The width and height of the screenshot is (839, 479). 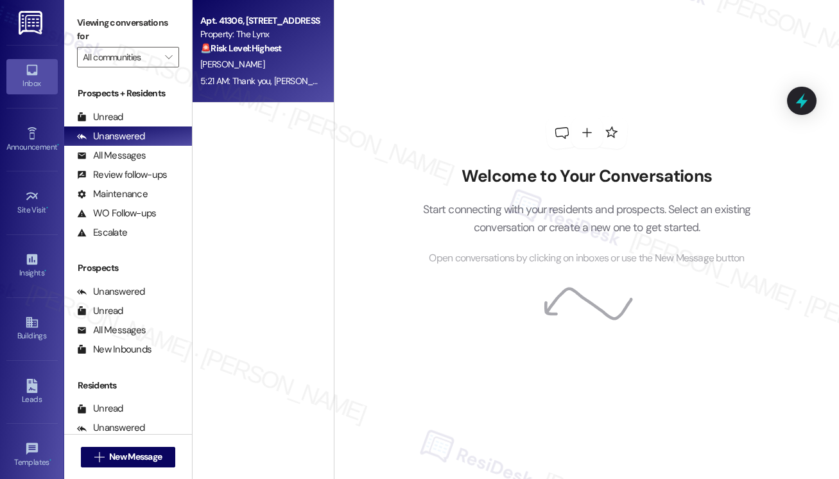 I want to click on a: Buildings, so click(x=32, y=329).